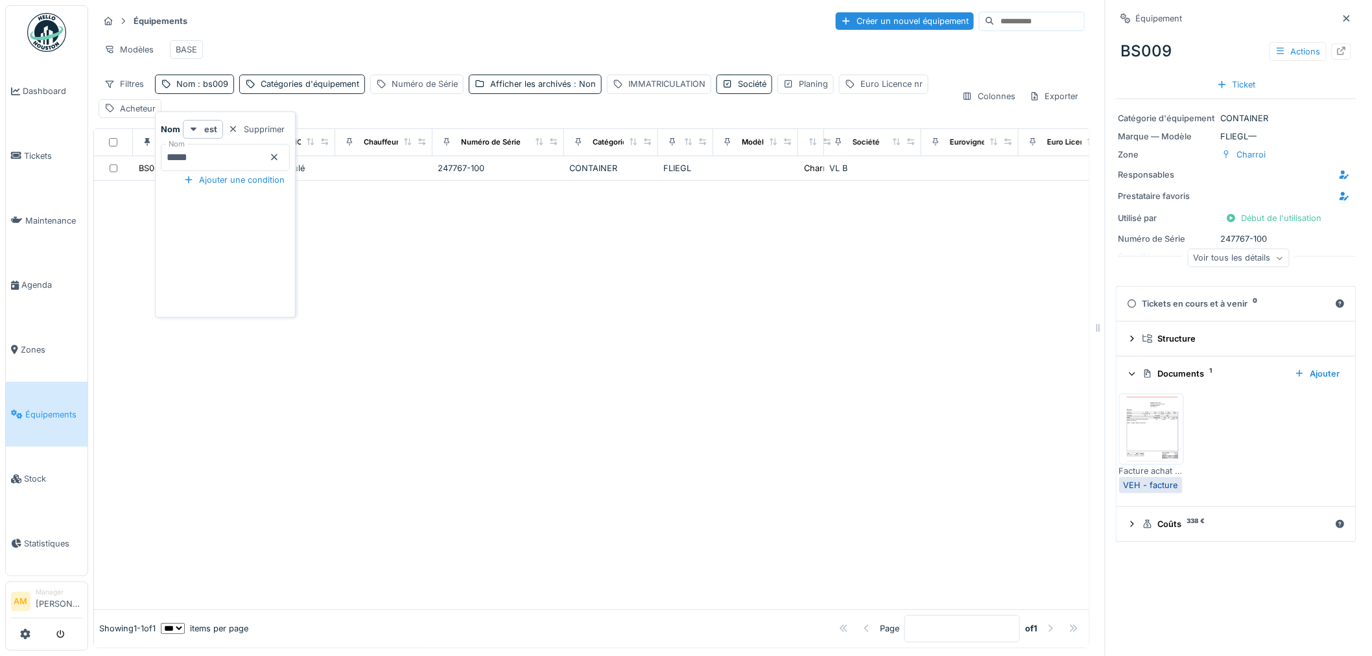 This screenshot has width=1372, height=656. I want to click on div: Tickets en cours et à venir, so click(1228, 303).